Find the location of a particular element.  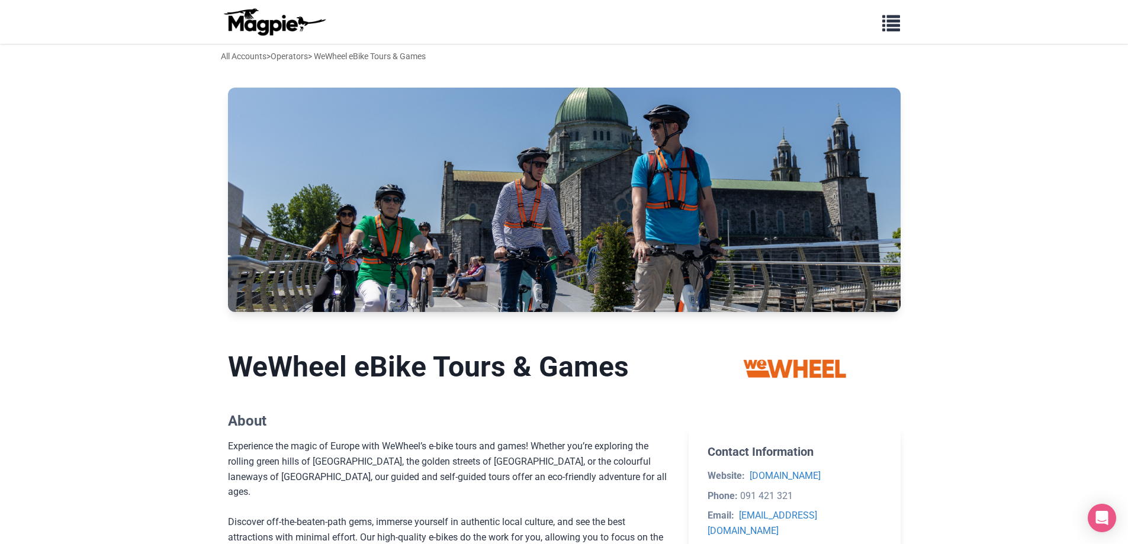

strong: Email: is located at coordinates (720, 515).